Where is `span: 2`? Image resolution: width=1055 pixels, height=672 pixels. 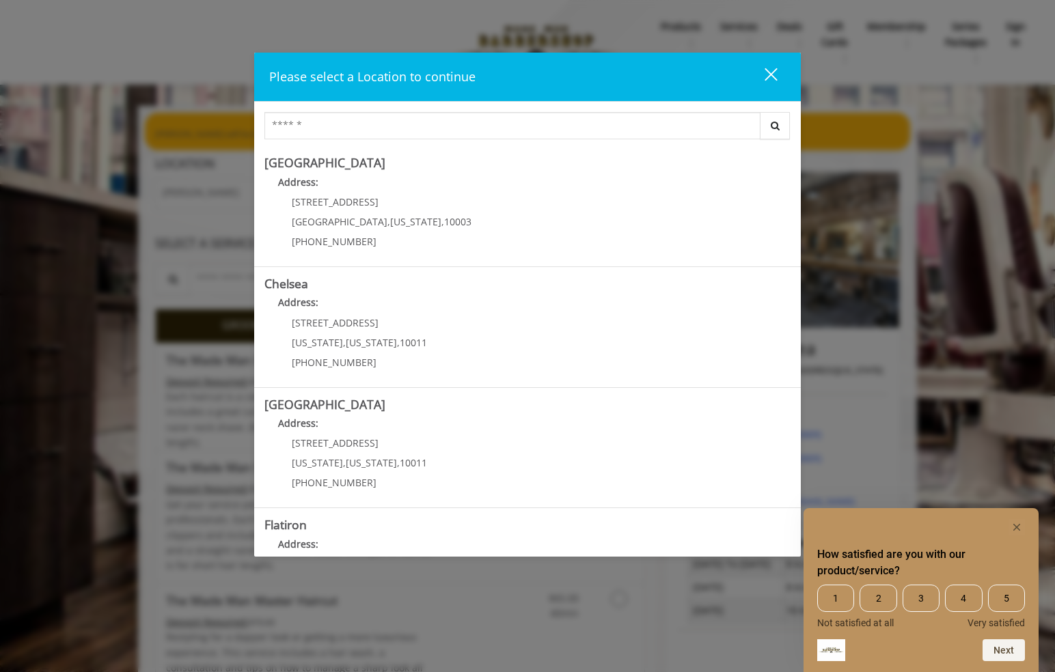
span: 2 is located at coordinates (878, 599).